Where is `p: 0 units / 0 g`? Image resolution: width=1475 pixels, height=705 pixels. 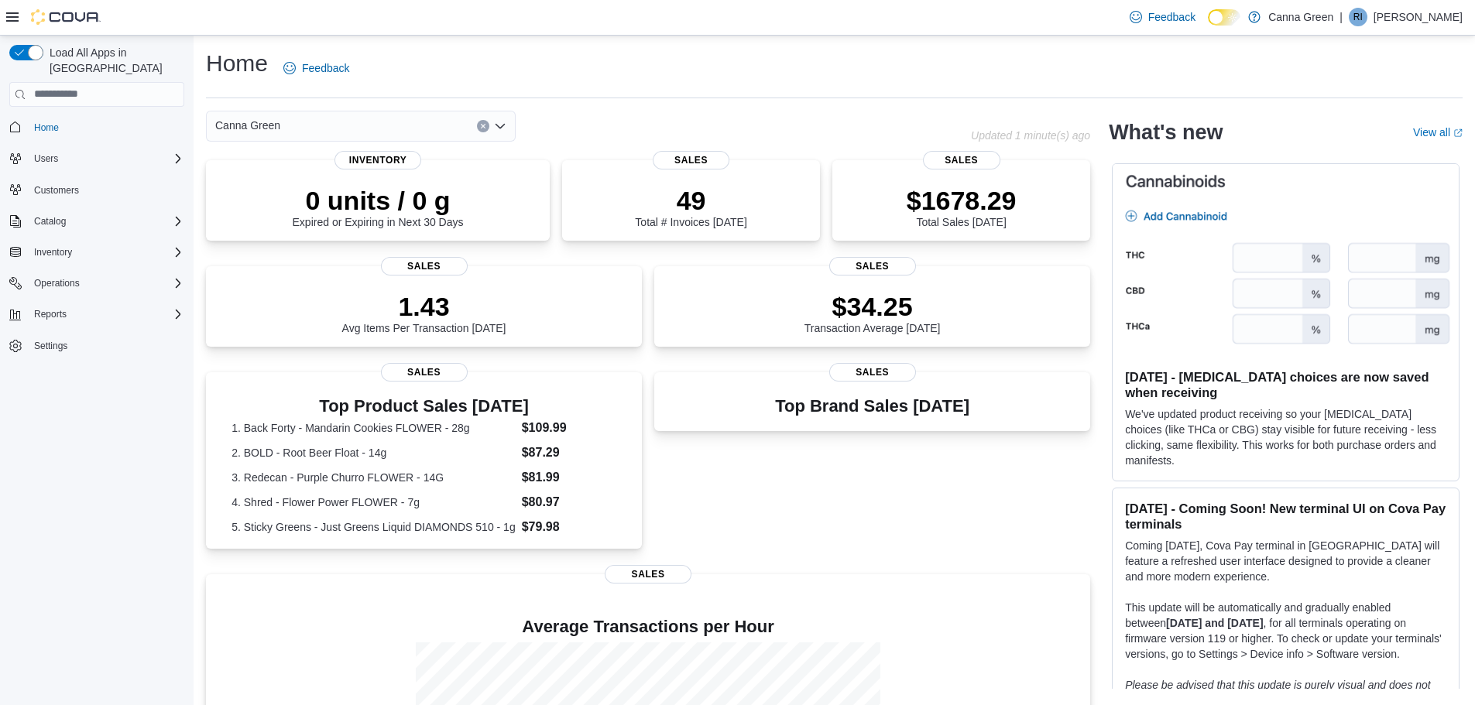
p: 0 units / 0 g is located at coordinates (378, 201).